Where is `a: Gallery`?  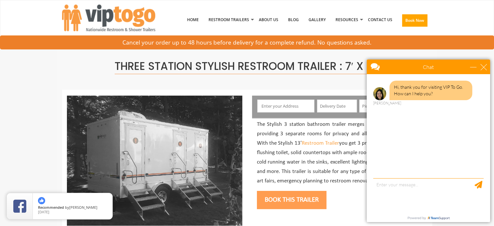
a: Gallery is located at coordinates (317, 20).